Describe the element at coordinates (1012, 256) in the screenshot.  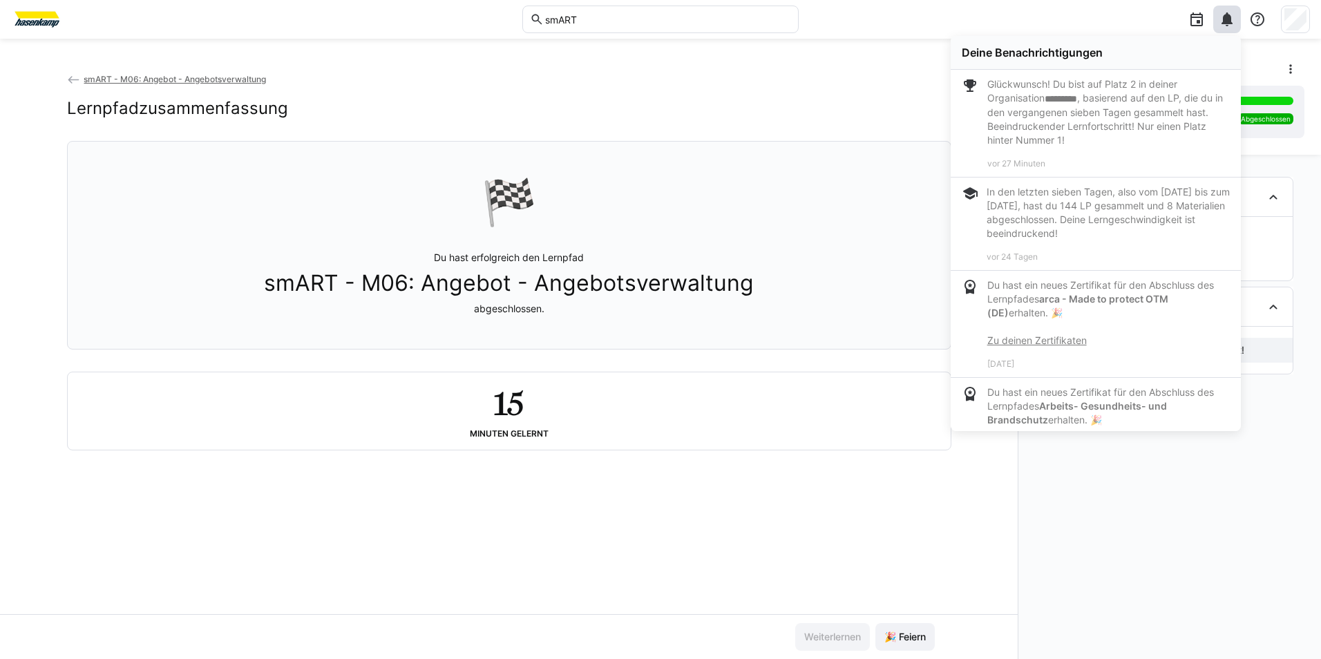
I see `span: vor 24 Tagen` at that location.